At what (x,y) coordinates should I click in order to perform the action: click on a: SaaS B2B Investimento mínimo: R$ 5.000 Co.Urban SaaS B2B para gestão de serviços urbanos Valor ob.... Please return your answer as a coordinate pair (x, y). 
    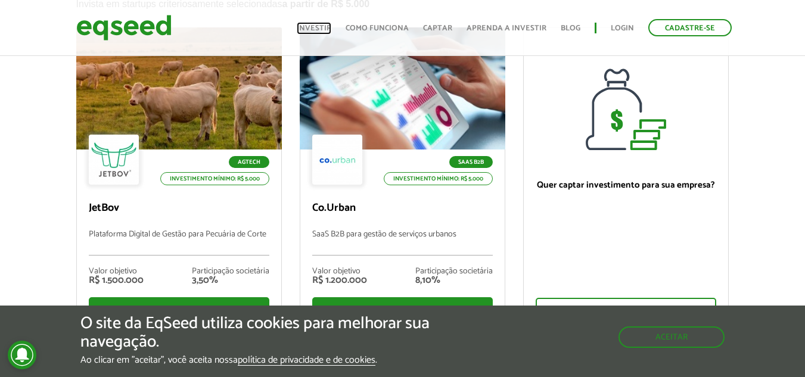
    Looking at the image, I should click on (402, 179).